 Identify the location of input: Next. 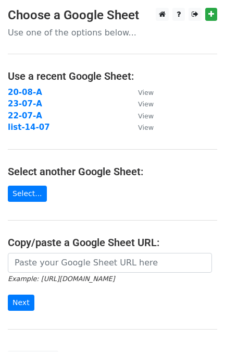
(21, 302).